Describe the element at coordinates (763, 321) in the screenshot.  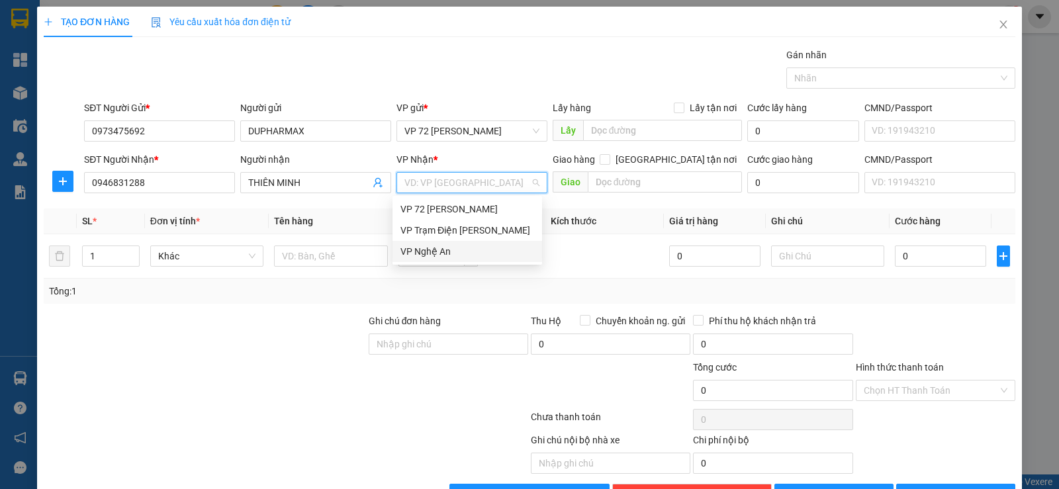
I see `span: Phí thu hộ khách nhận trả` at that location.